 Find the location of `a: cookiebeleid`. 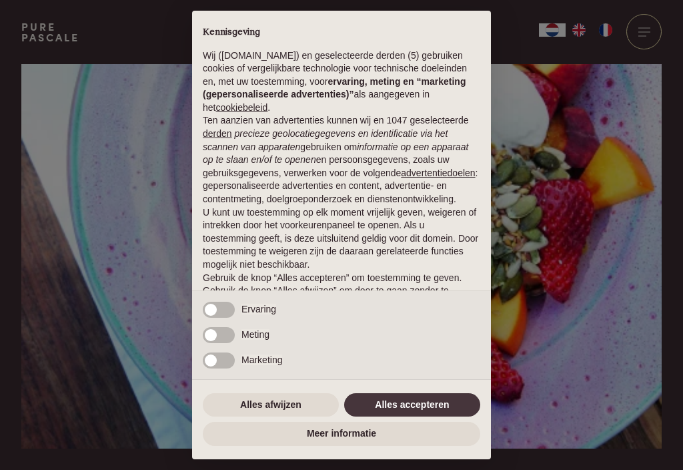

a: cookiebeleid is located at coordinates (242, 107).